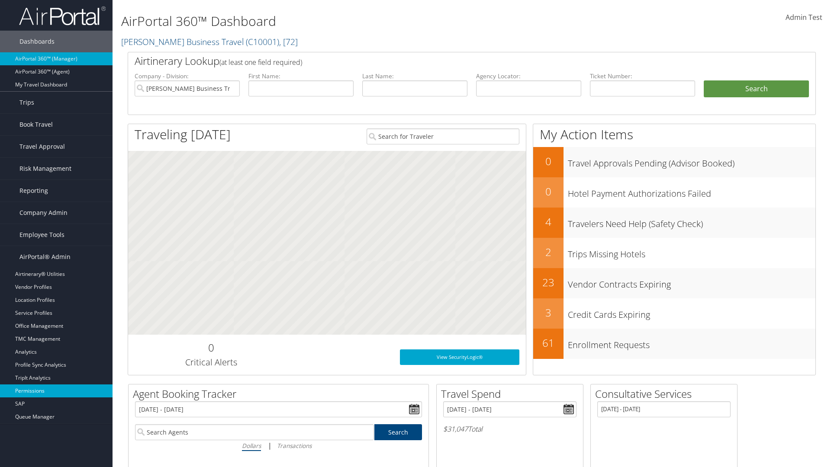 The height and width of the screenshot is (467, 831). Describe the element at coordinates (355, 21) in the screenshot. I see `h1: AirPortal 360™ Dashboard` at that location.